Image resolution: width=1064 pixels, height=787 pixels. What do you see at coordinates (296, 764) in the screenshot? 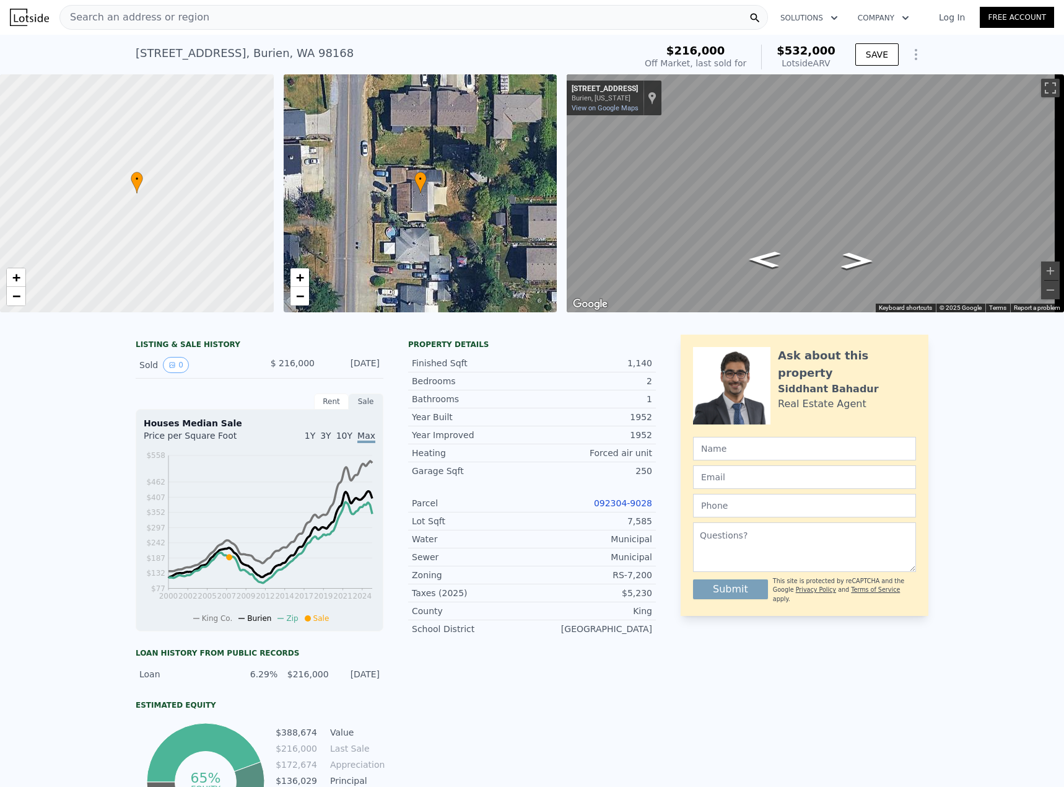
I see `td: $172,674` at bounding box center [296, 764].